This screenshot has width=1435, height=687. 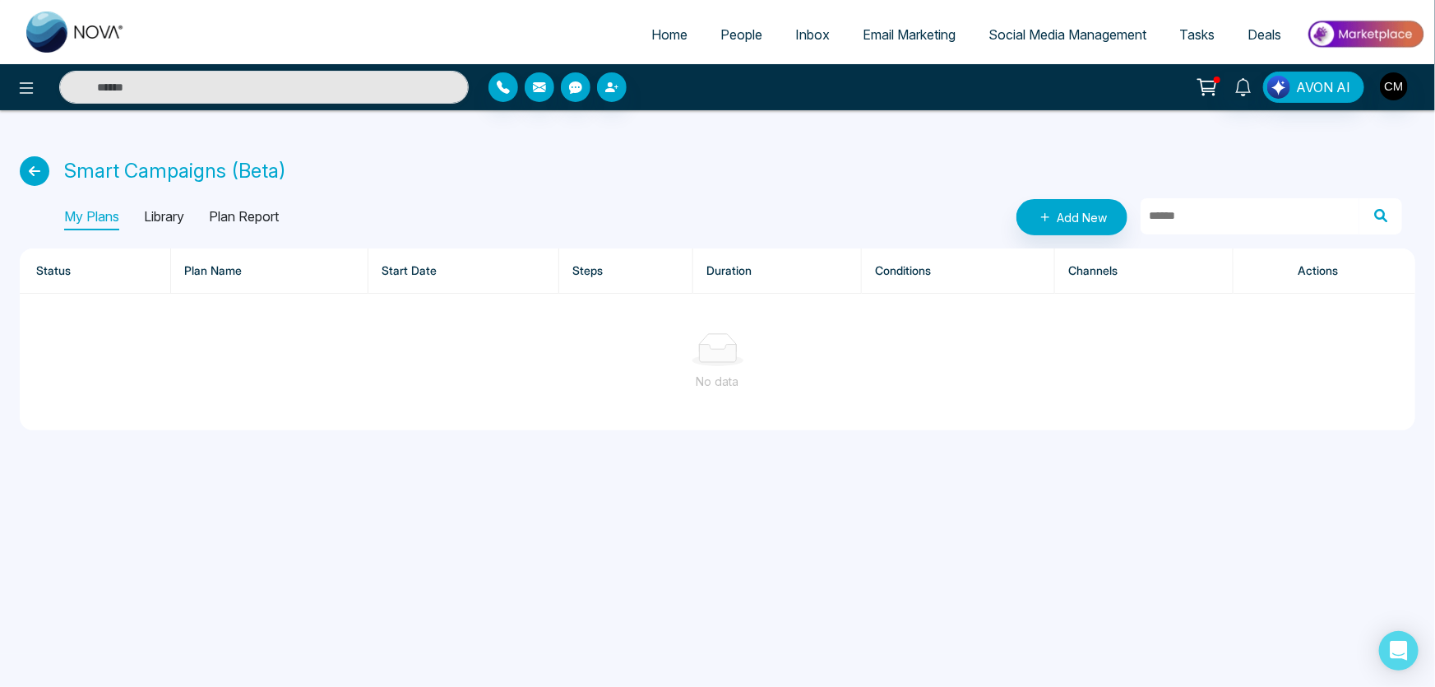 What do you see at coordinates (76, 32) in the screenshot?
I see `img: Nova CRM Logo` at bounding box center [76, 32].